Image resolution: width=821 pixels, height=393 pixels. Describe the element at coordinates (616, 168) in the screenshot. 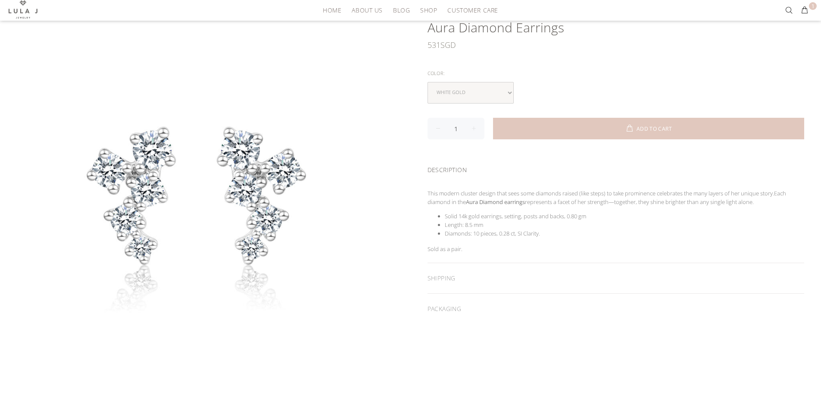

I see `div: DESCRIPTION` at that location.